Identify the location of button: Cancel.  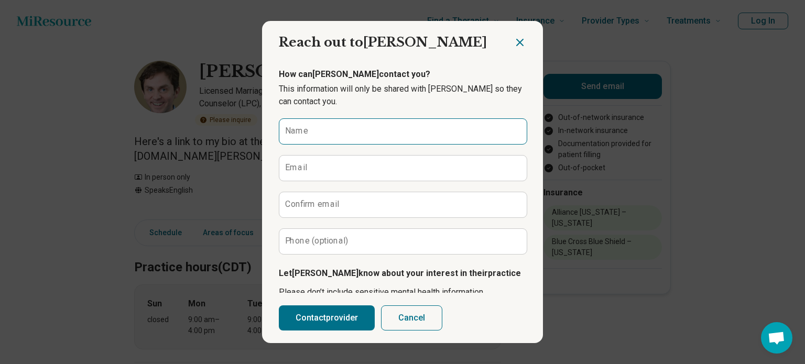
(411, 318).